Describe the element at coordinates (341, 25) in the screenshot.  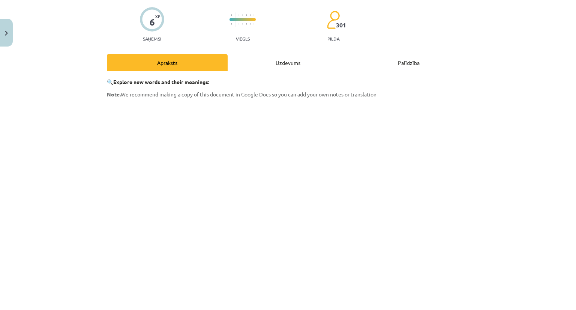
I see `span: 301` at that location.